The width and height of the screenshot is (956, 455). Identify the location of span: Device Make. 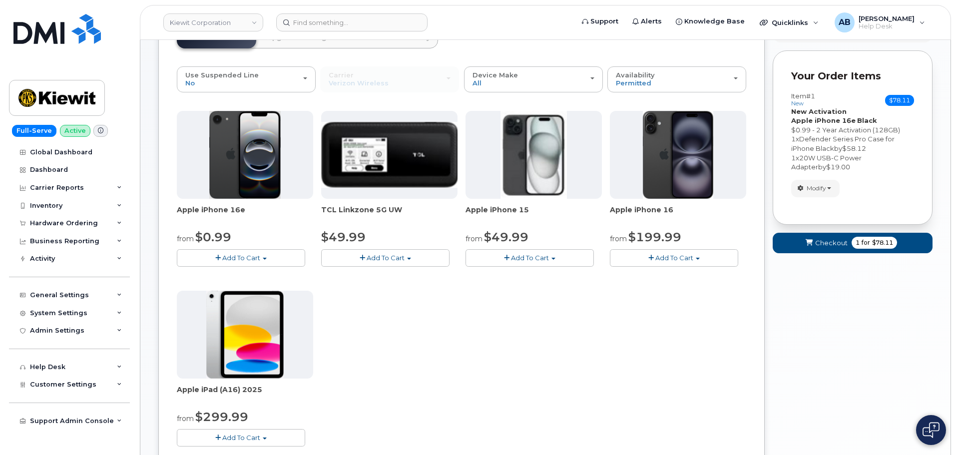
(495, 75).